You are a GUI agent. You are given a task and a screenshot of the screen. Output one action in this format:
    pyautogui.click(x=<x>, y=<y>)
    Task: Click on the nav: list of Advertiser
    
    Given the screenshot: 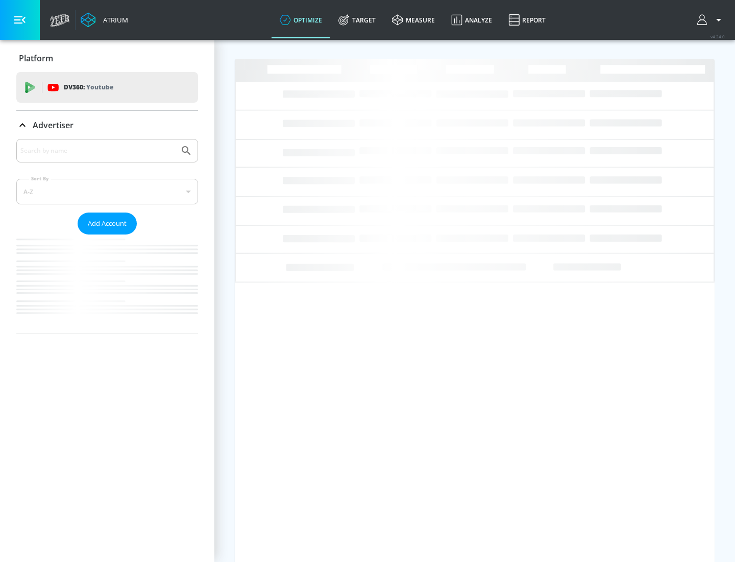 What is the action you would take?
    pyautogui.click(x=107, y=284)
    